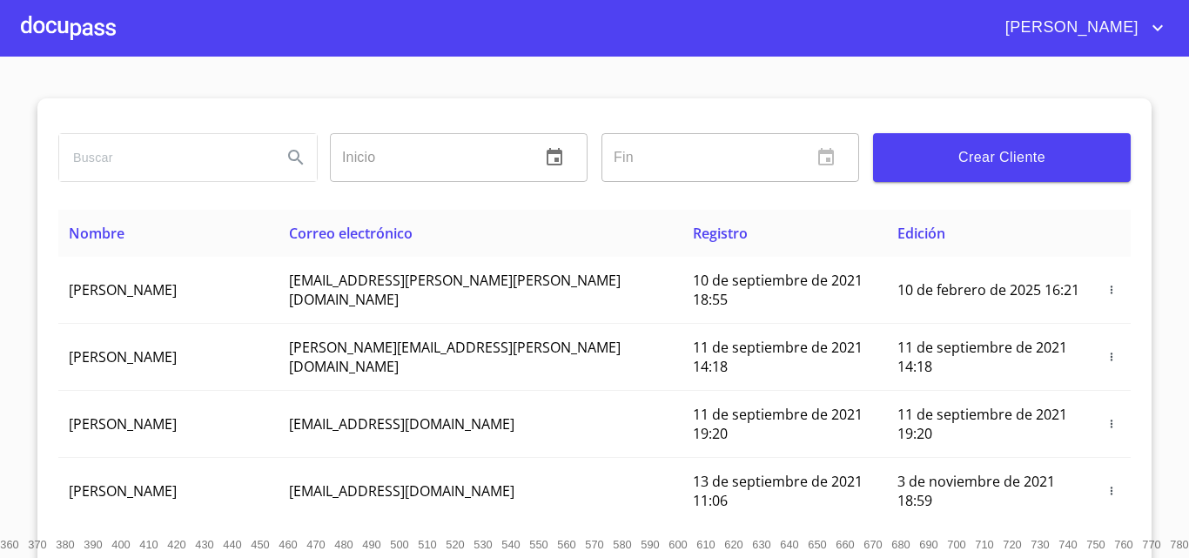  What do you see at coordinates (761, 544) in the screenshot?
I see `span: 630` at bounding box center [761, 544].